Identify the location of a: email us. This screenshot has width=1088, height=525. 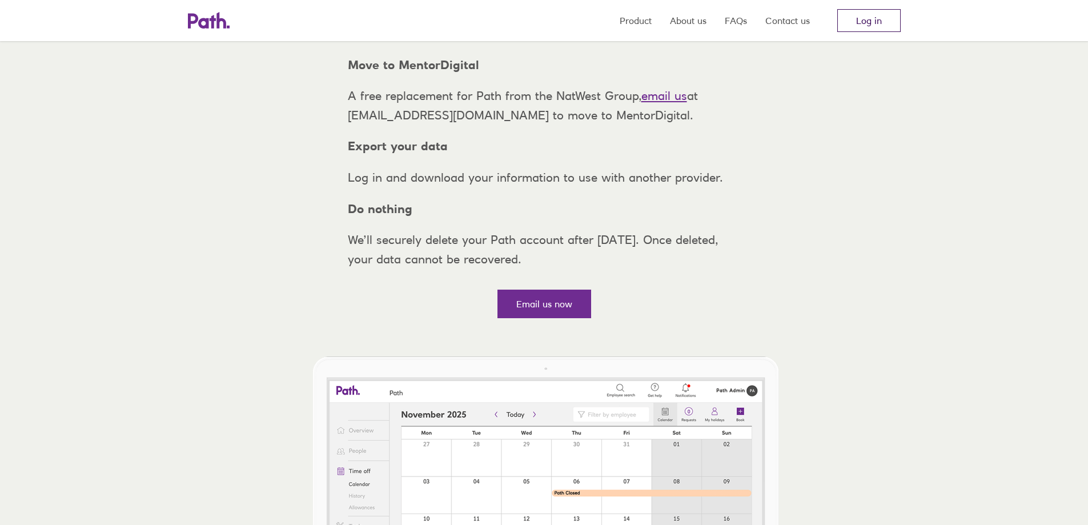
(664, 95).